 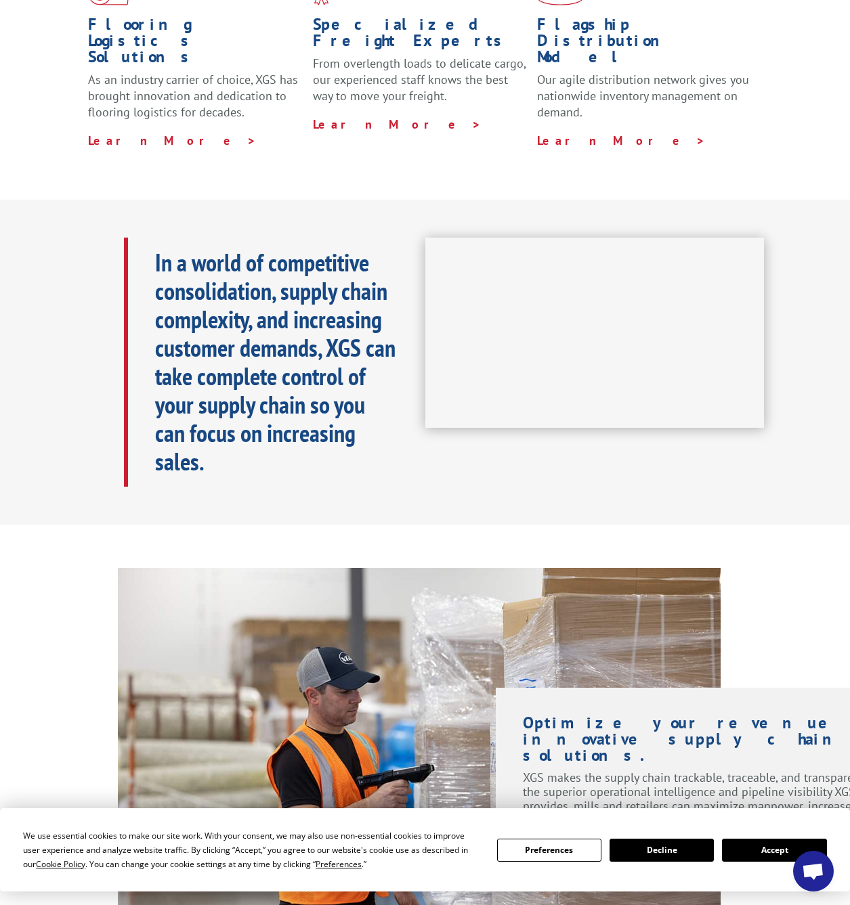 I want to click on p: From overlength loads to delicate cargo, our experienced staff knows the best way to move your fr..., so click(x=420, y=85).